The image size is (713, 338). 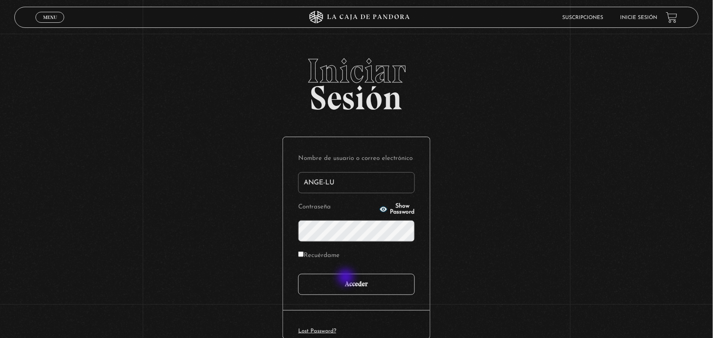 What do you see at coordinates (672, 17) in the screenshot?
I see `a: View your shopping cart` at bounding box center [672, 17].